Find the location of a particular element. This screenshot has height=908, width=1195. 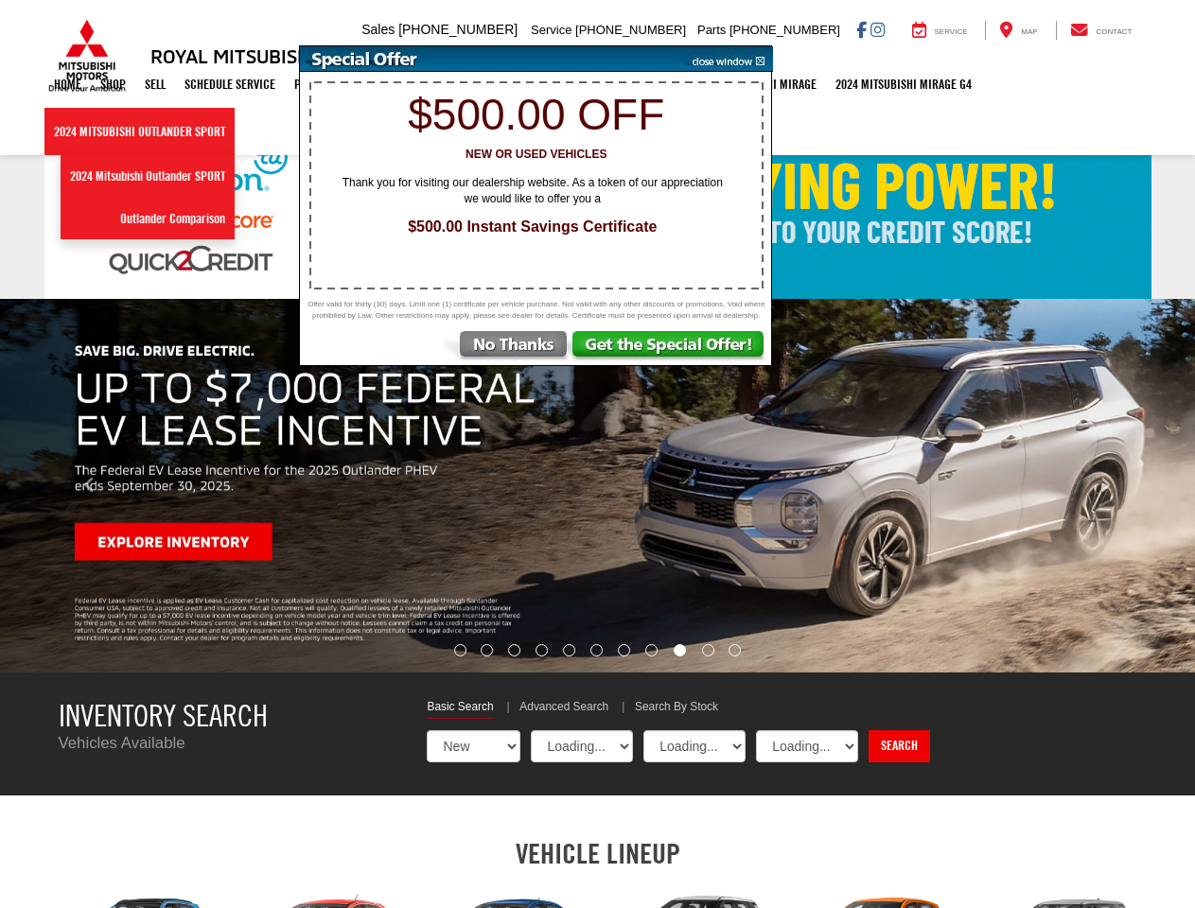

a: Service is located at coordinates (939, 30).